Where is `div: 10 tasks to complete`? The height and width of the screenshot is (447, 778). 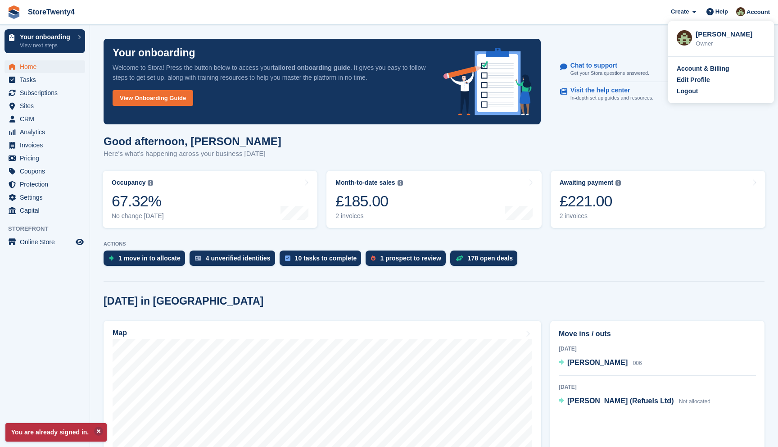 div: 10 tasks to complete is located at coordinates (326, 258).